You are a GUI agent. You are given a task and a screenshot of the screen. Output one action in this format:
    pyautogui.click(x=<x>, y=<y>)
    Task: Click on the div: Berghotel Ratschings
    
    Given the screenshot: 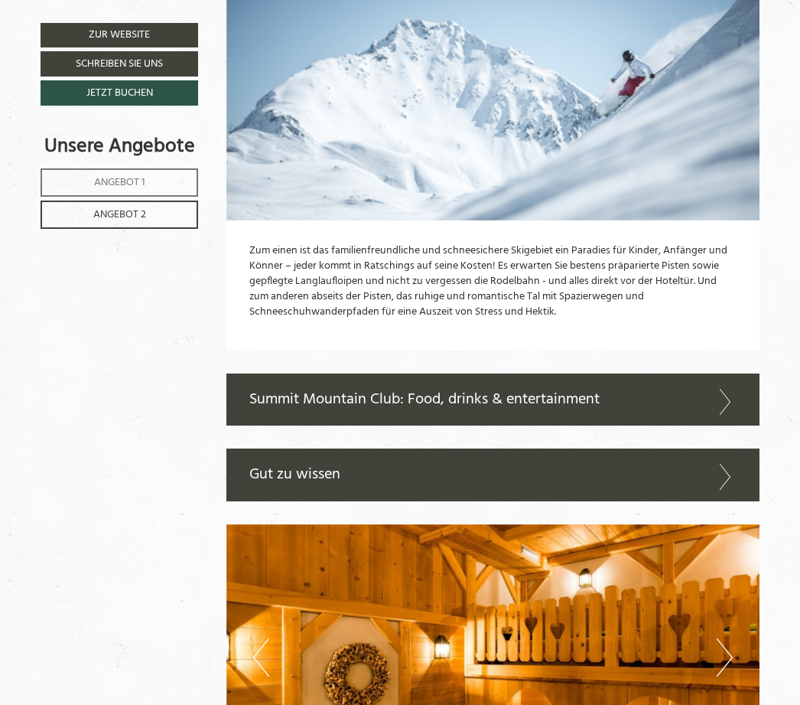 What is the action you would take?
    pyautogui.click(x=116, y=49)
    